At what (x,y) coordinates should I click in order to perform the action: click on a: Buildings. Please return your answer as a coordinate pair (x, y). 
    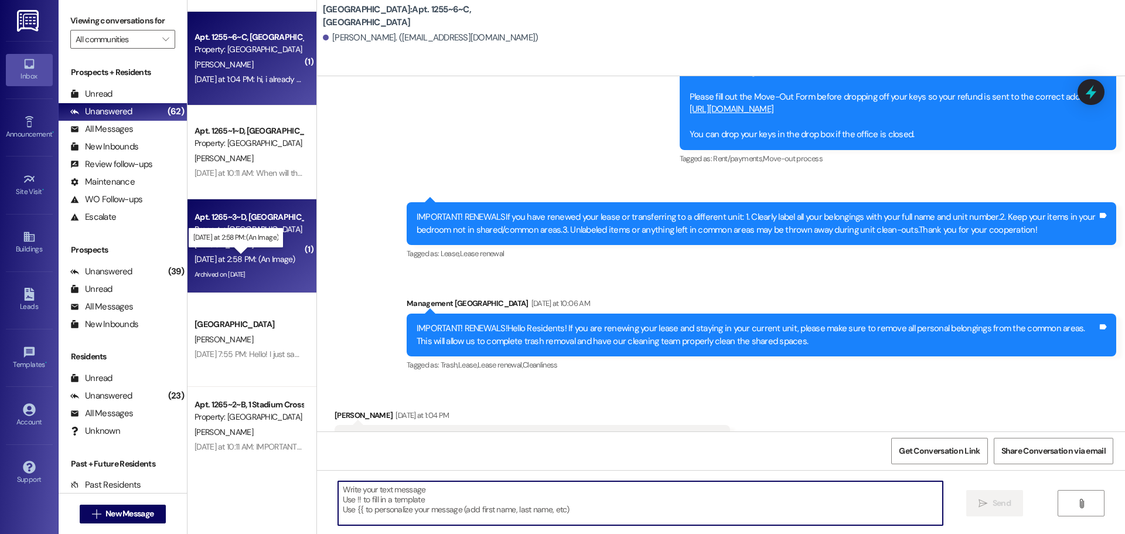
    Looking at the image, I should click on (29, 242).